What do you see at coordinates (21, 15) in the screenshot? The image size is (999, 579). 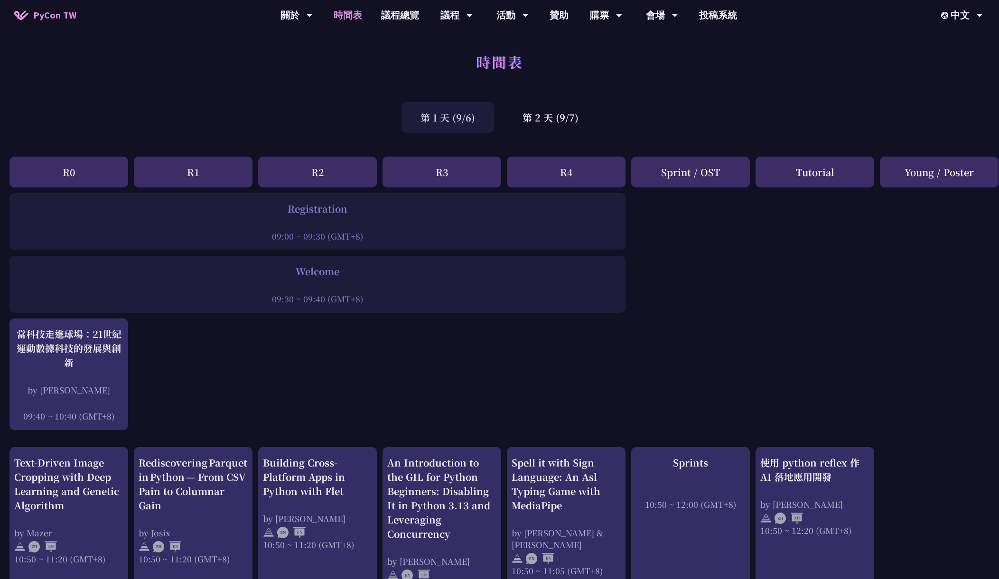 I see `img: Home icon of PyCon TW 2025` at bounding box center [21, 15].